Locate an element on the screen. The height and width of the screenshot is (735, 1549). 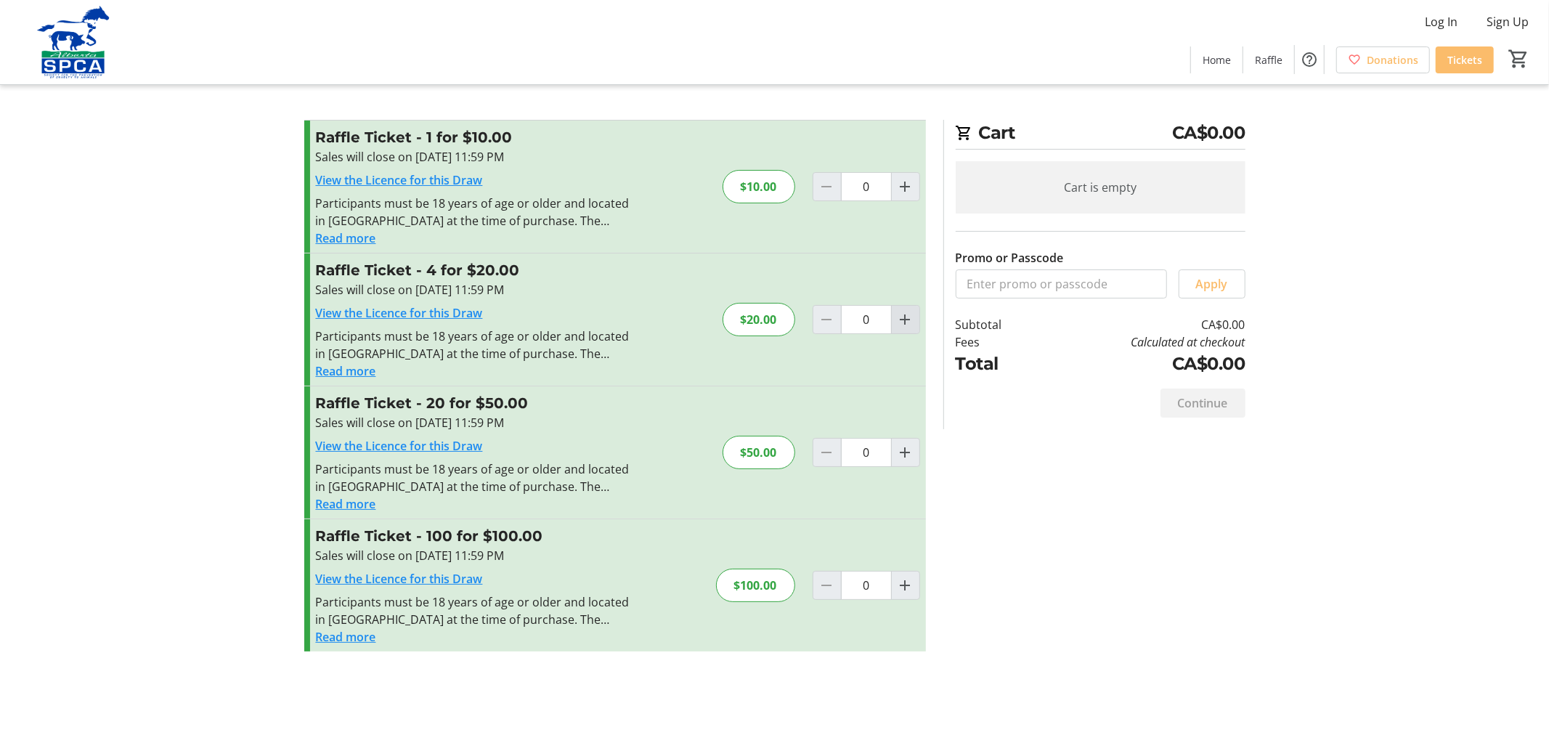
span: Apply is located at coordinates (1212, 284).